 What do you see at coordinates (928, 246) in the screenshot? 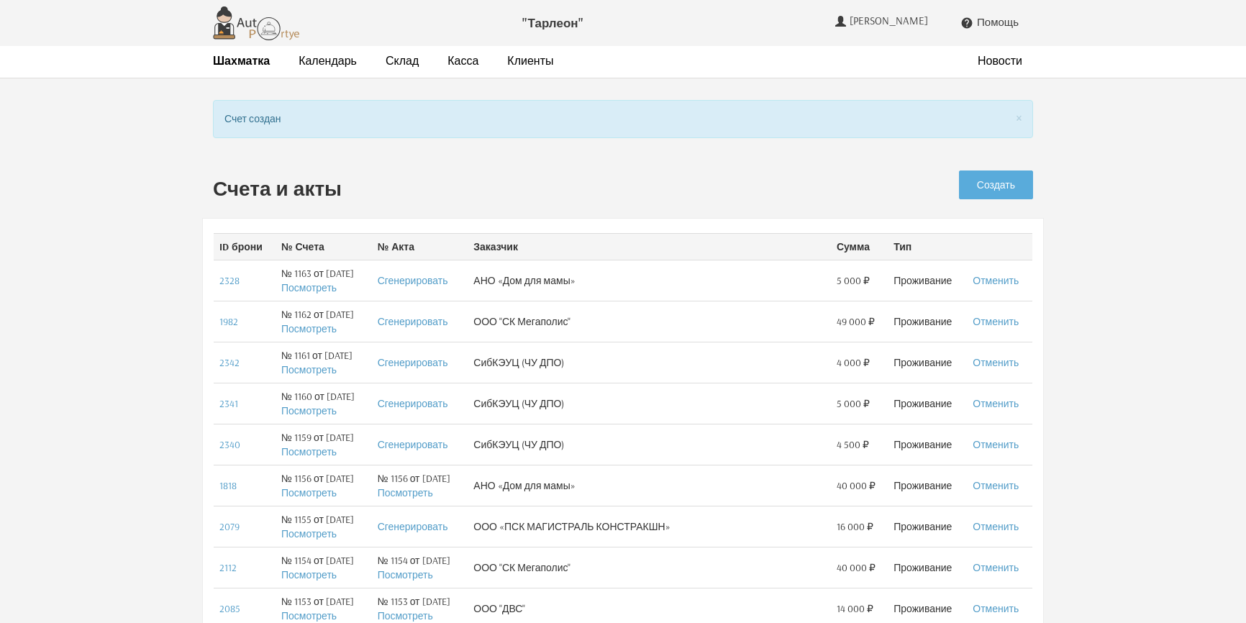
I see `th: Тип` at bounding box center [928, 246].